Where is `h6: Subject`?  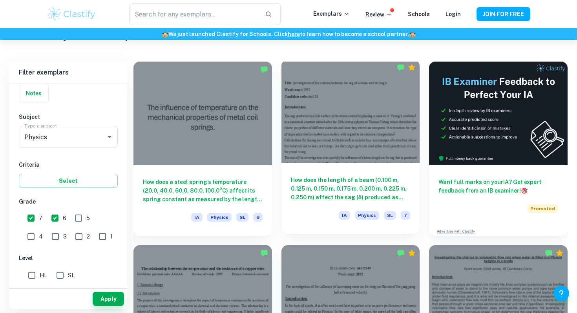
h6: Subject is located at coordinates (68, 117).